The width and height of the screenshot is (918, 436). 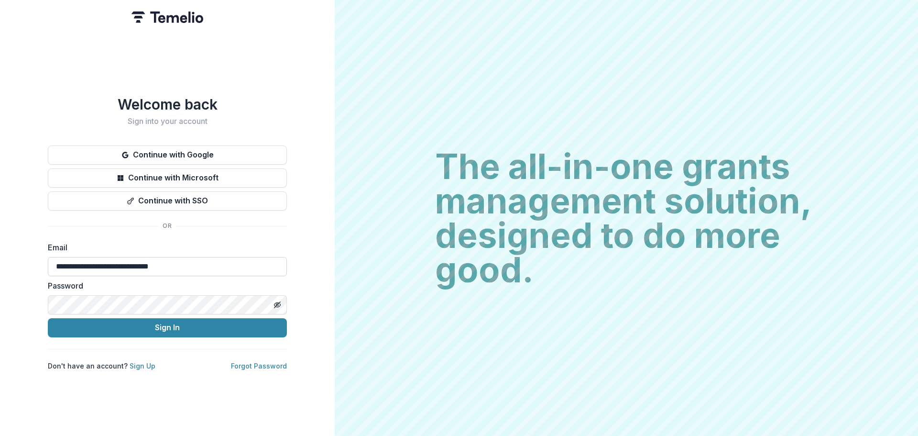 What do you see at coordinates (167, 104) in the screenshot?
I see `h1: Welcome back` at bounding box center [167, 104].